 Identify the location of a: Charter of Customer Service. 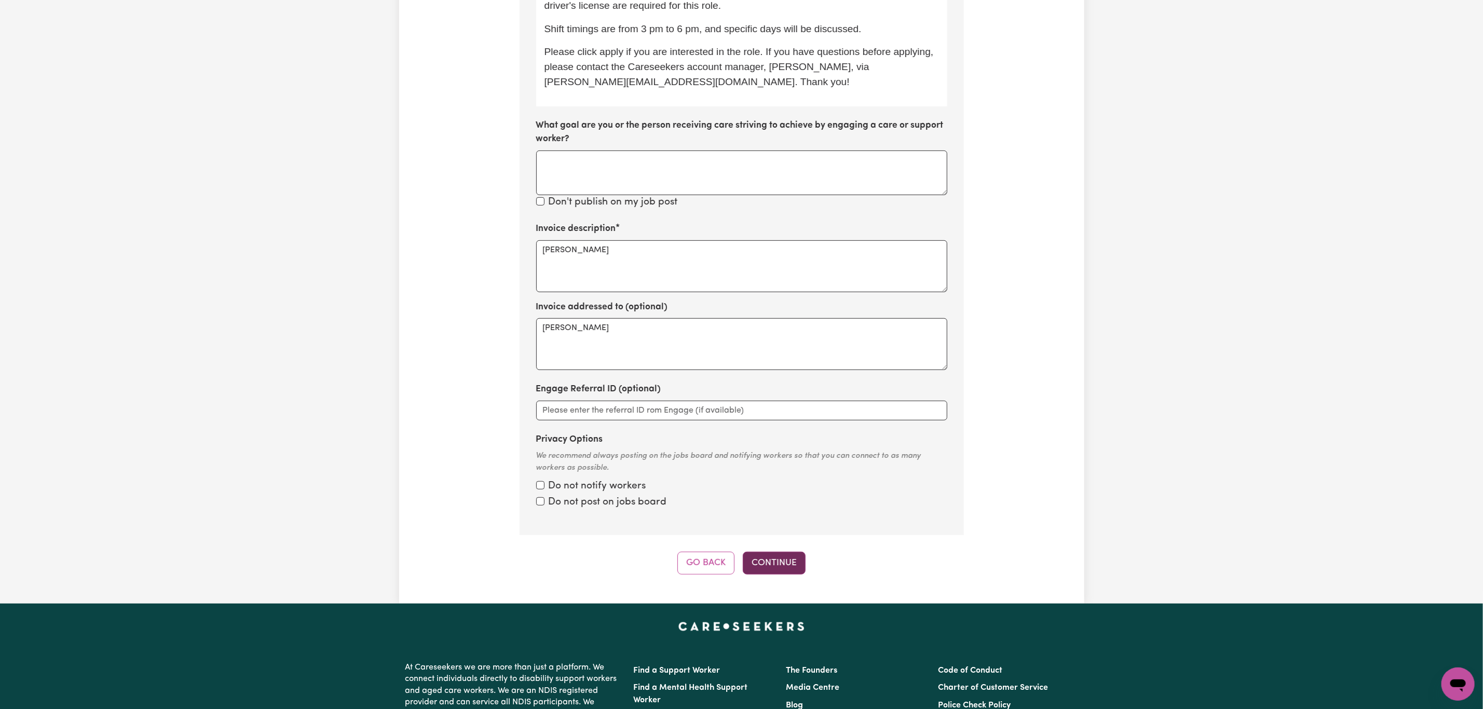
(993, 688).